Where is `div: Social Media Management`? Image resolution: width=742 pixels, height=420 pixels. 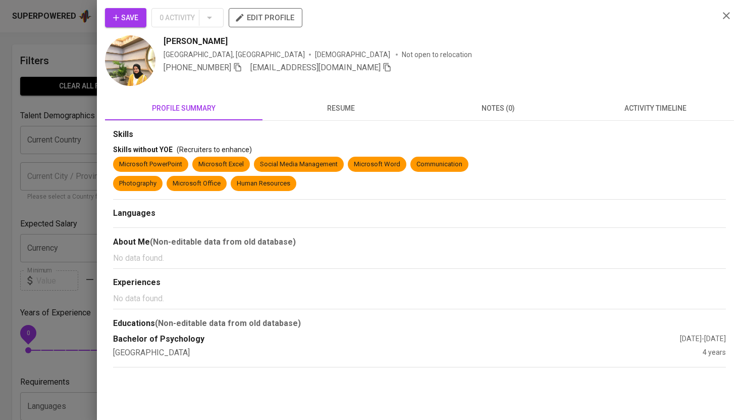
div: Social Media Management is located at coordinates (299, 164).